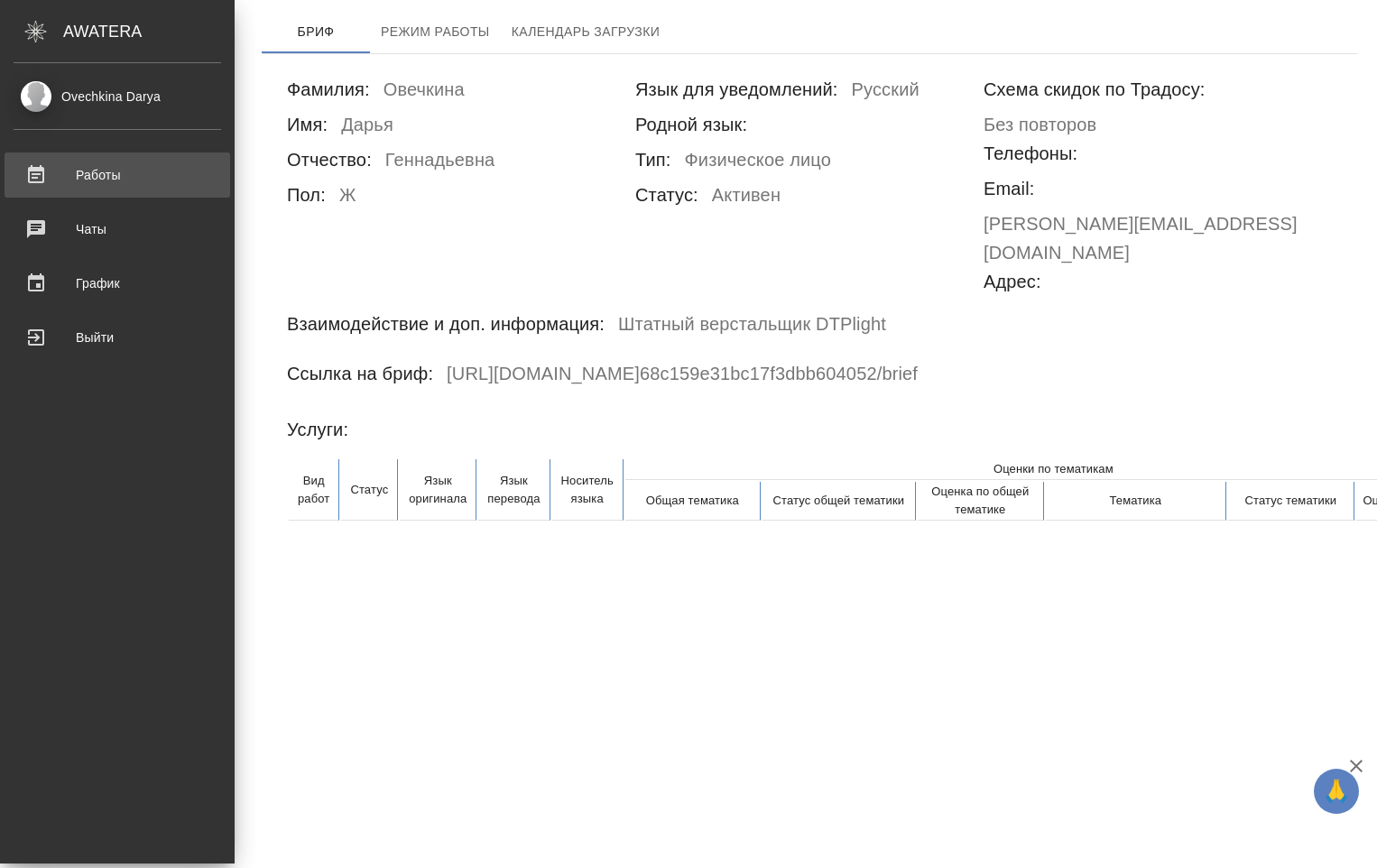 The width and height of the screenshot is (1377, 868). Describe the element at coordinates (1095, 89) in the screenshot. I see `h6: Схема скидок по Традосу:` at that location.